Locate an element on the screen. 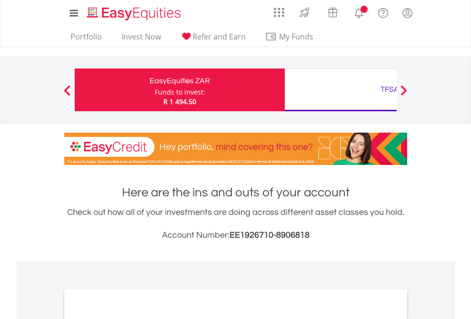 The width and height of the screenshot is (471, 319). h3: Account Number: is located at coordinates (236, 236).